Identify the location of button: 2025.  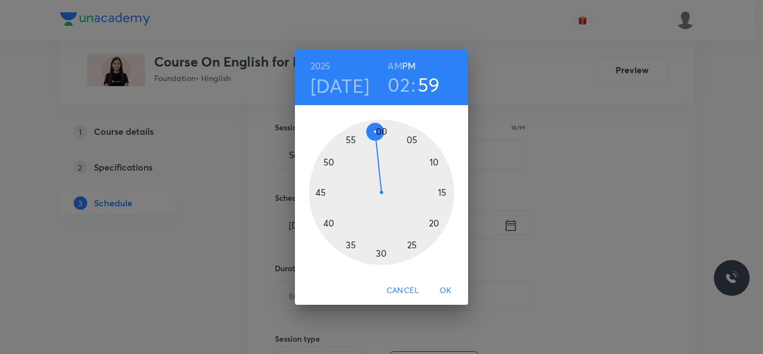
(321, 66).